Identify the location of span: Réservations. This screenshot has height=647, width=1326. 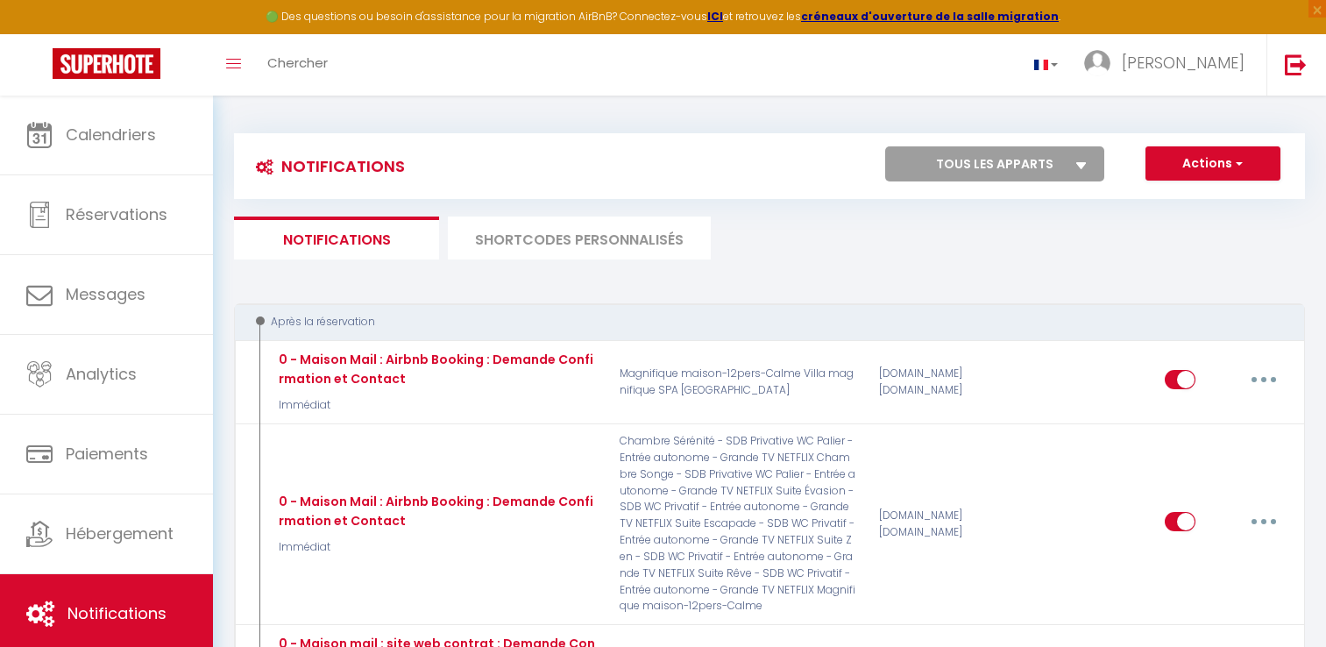
(117, 214).